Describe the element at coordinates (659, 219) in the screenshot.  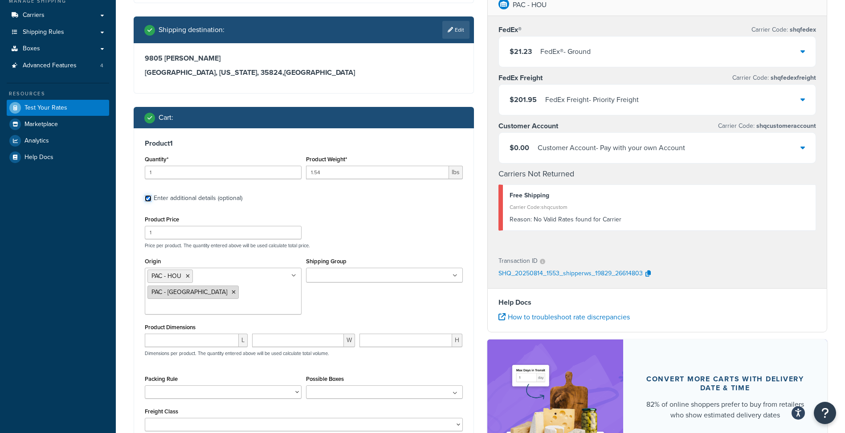
I see `div: No Valid Rates found for Carrier` at that location.